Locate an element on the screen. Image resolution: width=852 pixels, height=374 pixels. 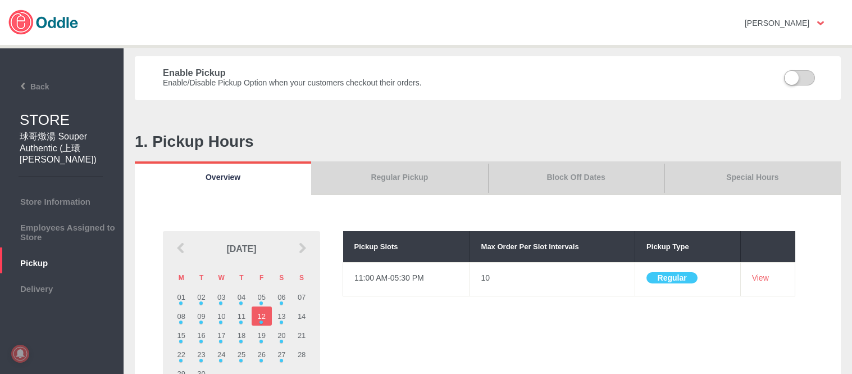
span: Employees Assigned to Store is located at coordinates (62, 230).